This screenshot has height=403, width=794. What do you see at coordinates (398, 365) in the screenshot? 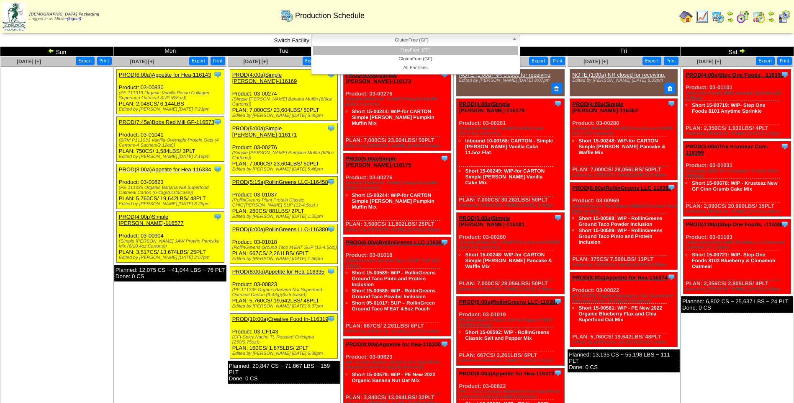
I see `div: (PE 111335 Organic Banana Nut Superfood Oatmeal Carton (6-43g)(6crtn/case))` at bounding box center [398, 365].